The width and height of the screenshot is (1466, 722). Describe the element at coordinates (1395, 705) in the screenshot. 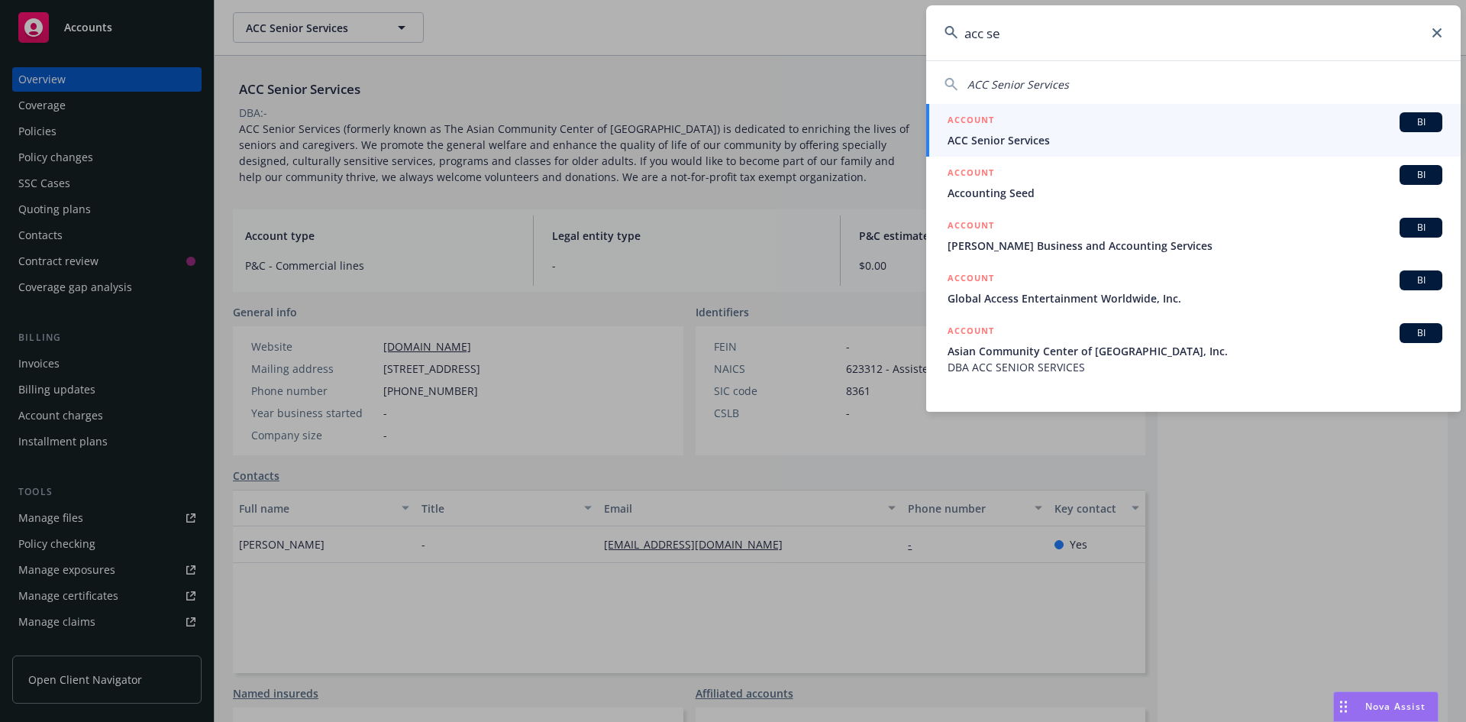

I see `span: Nova Assist` at that location.